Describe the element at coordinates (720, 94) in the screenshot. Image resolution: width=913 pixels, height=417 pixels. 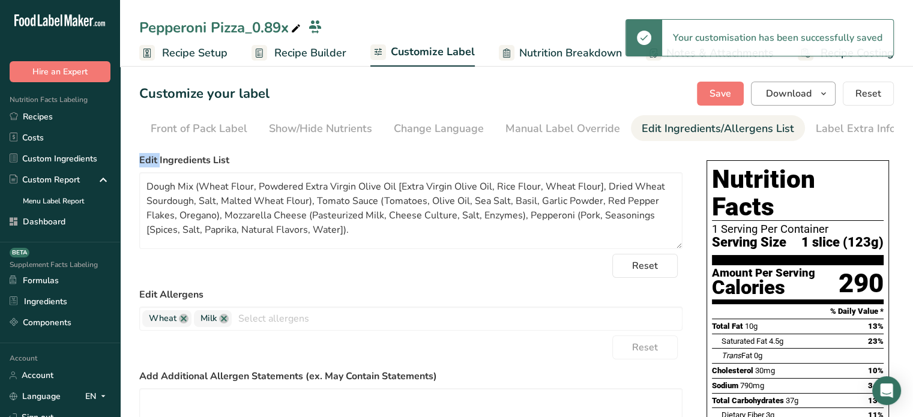
I see `button: Save` at that location.